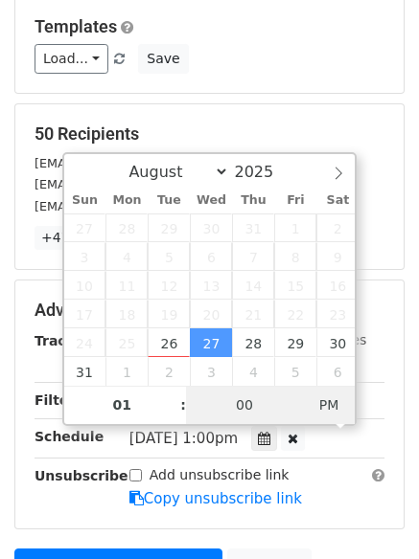 The image size is (419, 559). What do you see at coordinates (71, 58) in the screenshot?
I see `a: Load...` at bounding box center [71, 58].